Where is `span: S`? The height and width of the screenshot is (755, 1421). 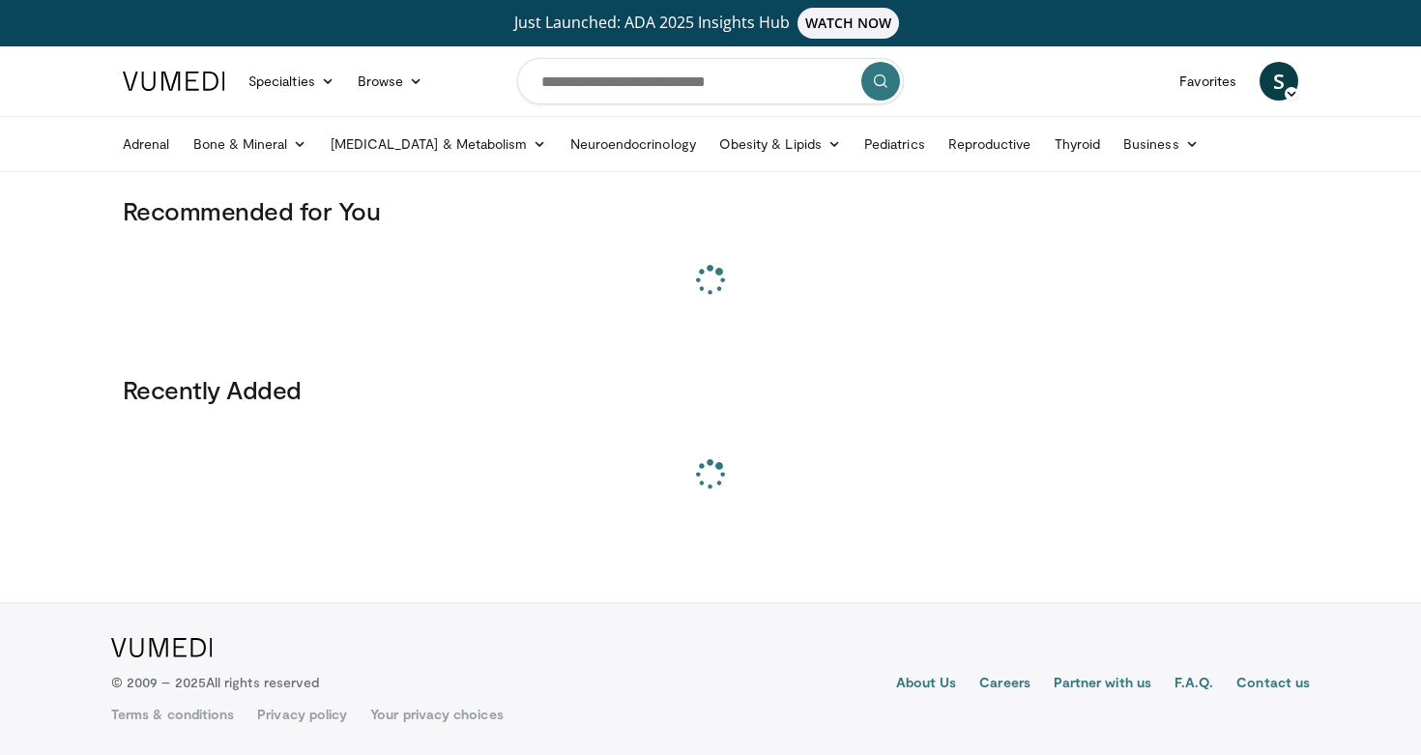
span: S is located at coordinates (1279, 81).